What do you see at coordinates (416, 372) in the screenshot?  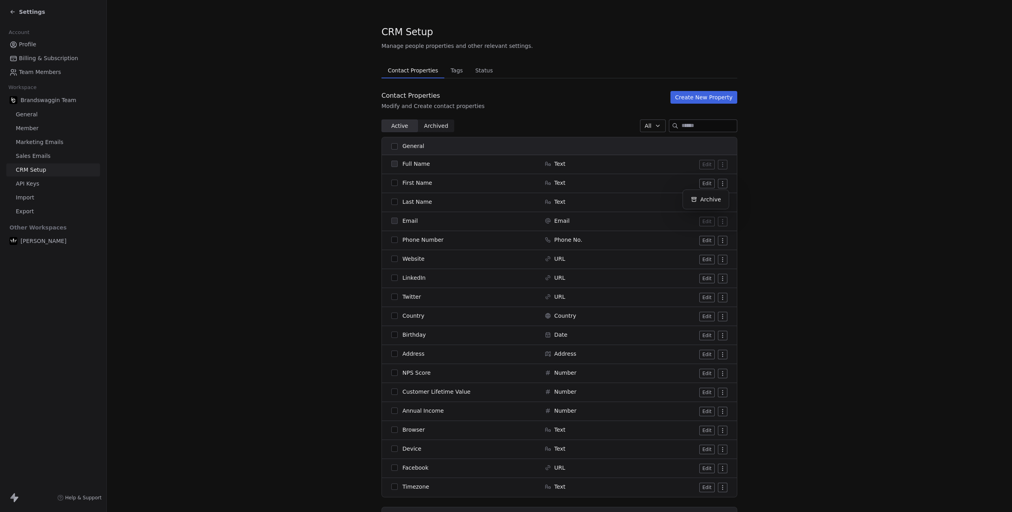 I see `span: NPS Score` at bounding box center [416, 372].